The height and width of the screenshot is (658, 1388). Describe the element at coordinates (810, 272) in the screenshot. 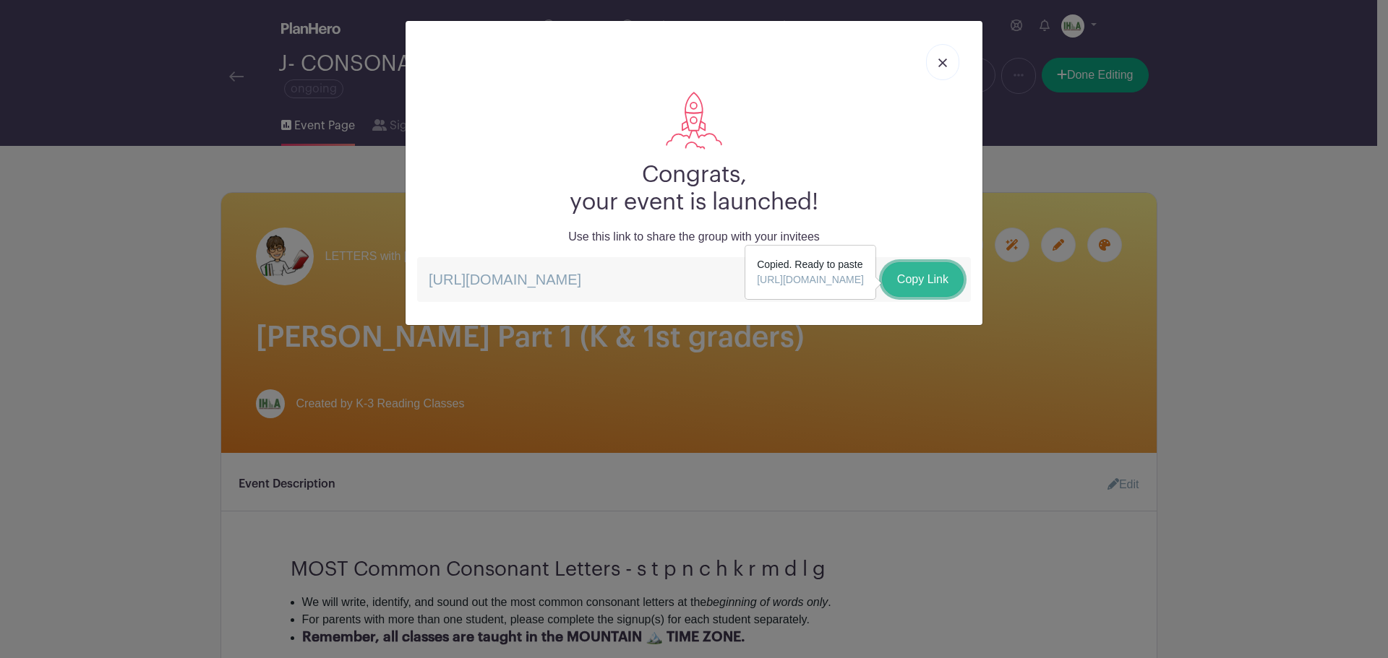

I see `div: Copied. Ready to paste` at that location.